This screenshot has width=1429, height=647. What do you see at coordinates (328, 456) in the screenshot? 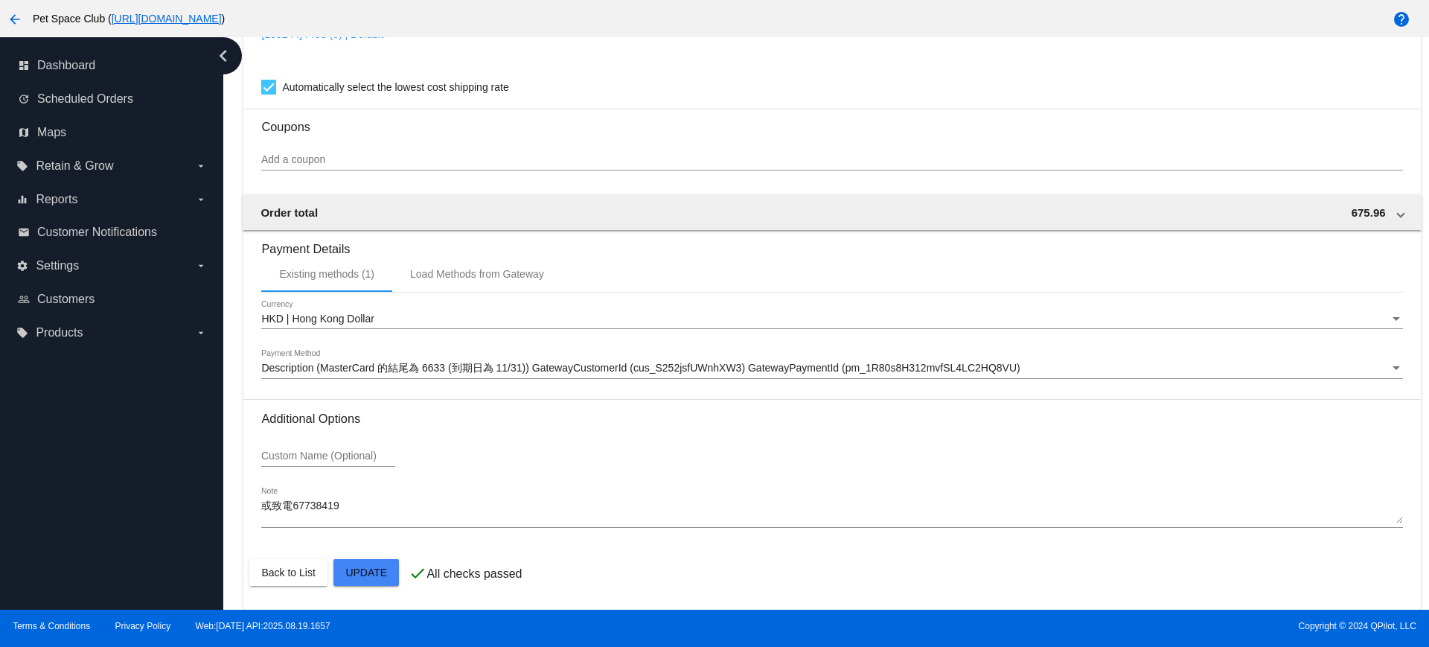
I see `input: Custom Name (Optional)` at bounding box center [328, 456].